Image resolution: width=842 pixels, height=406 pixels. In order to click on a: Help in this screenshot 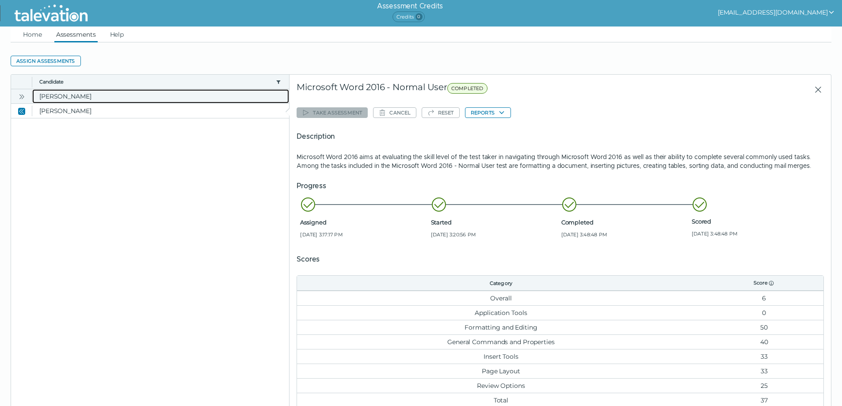, I will do `click(117, 34)`.